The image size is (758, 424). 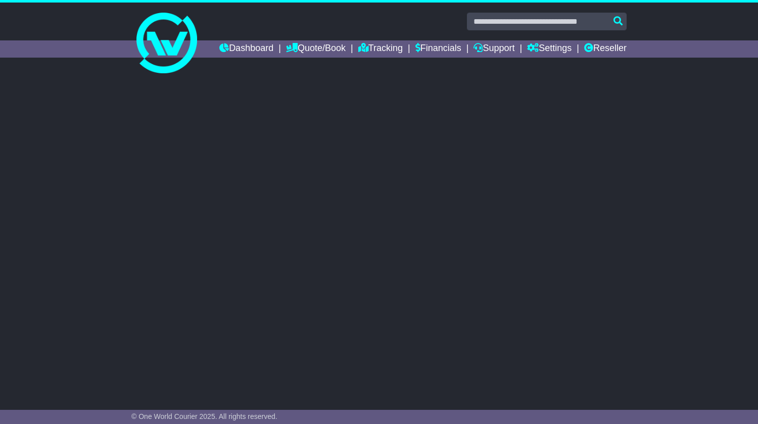 I want to click on a: Tracking, so click(x=381, y=49).